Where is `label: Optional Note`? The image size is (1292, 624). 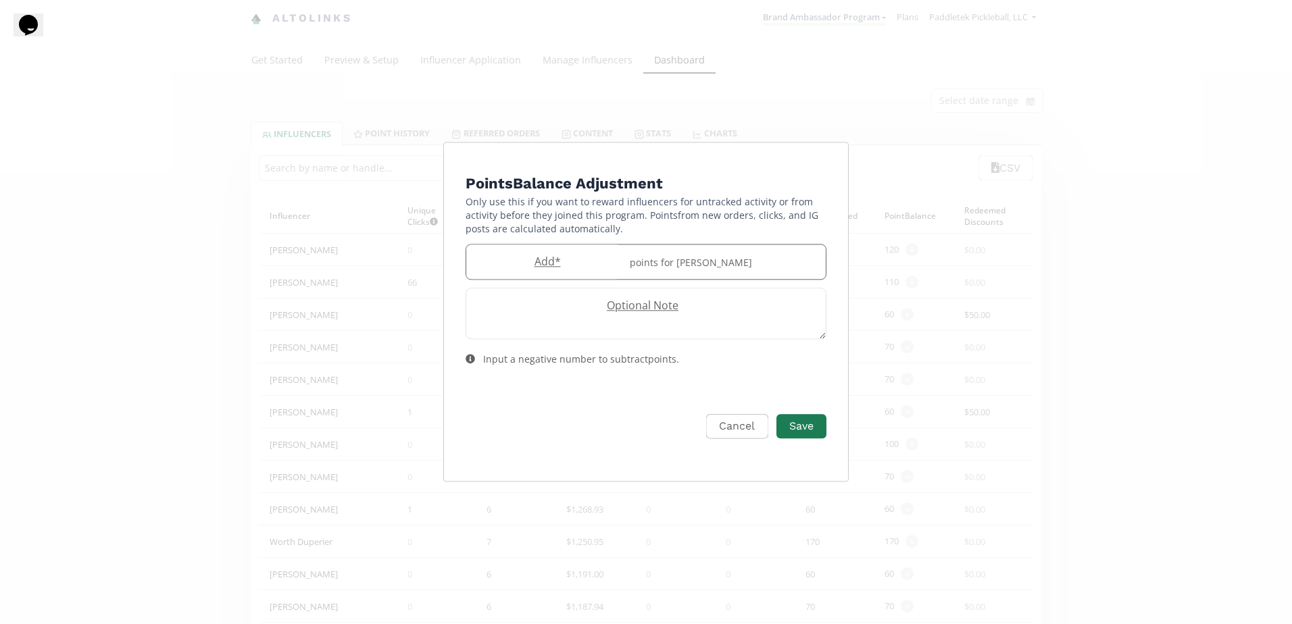 label: Optional Note is located at coordinates (639, 305).